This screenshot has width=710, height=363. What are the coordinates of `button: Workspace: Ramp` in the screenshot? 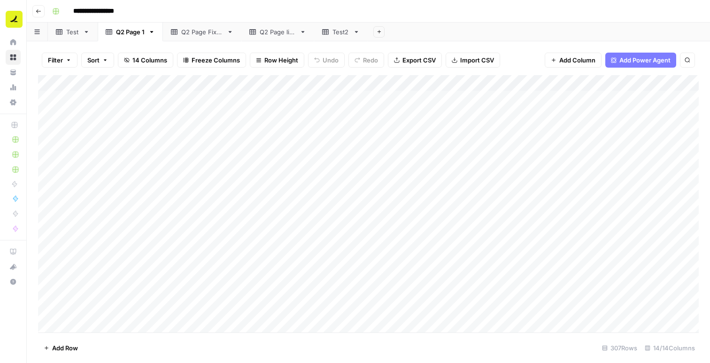 It's located at (13, 19).